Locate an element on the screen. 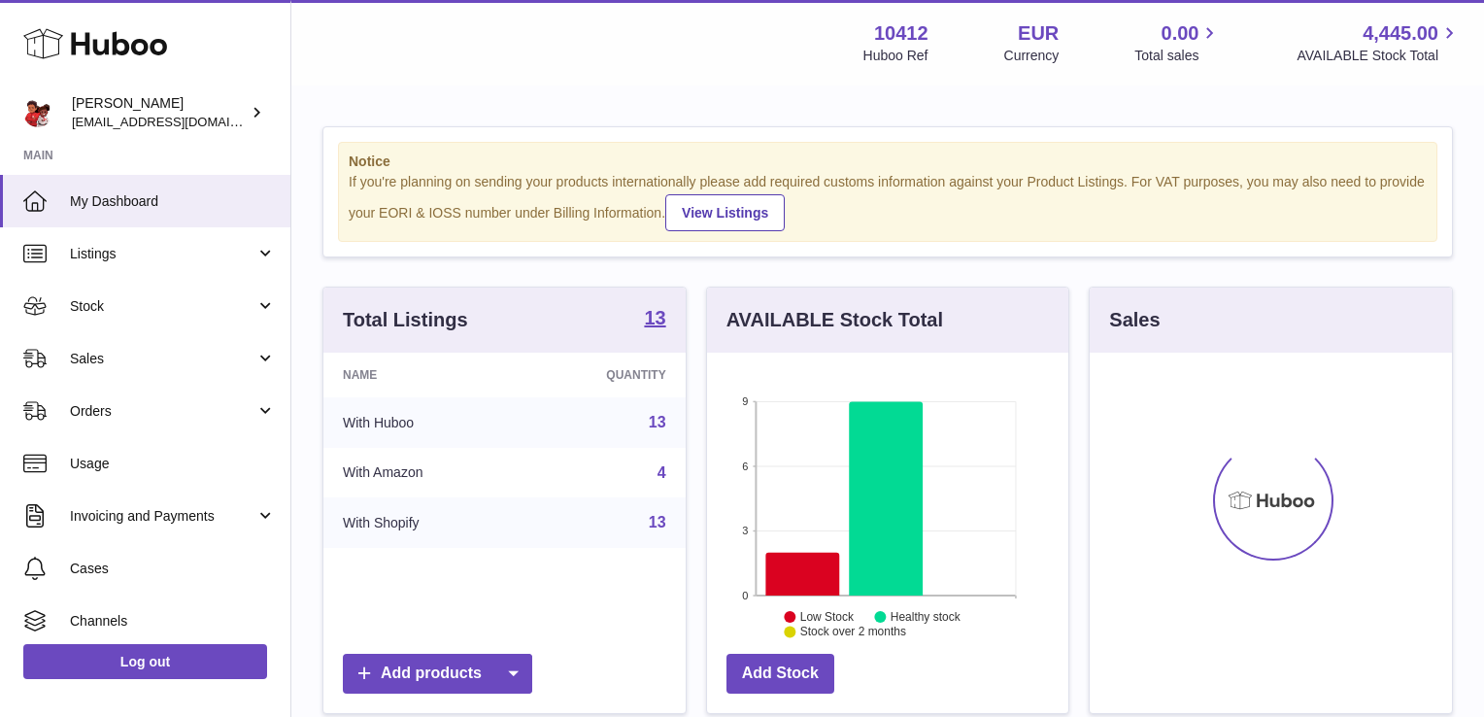 This screenshot has width=1484, height=717. span: Invoicing and Payments is located at coordinates (162, 516).